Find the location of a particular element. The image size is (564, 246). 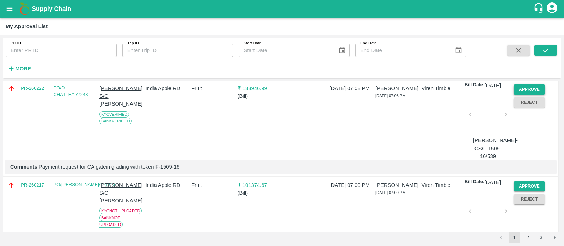

div: My Approval List is located at coordinates (26, 26).